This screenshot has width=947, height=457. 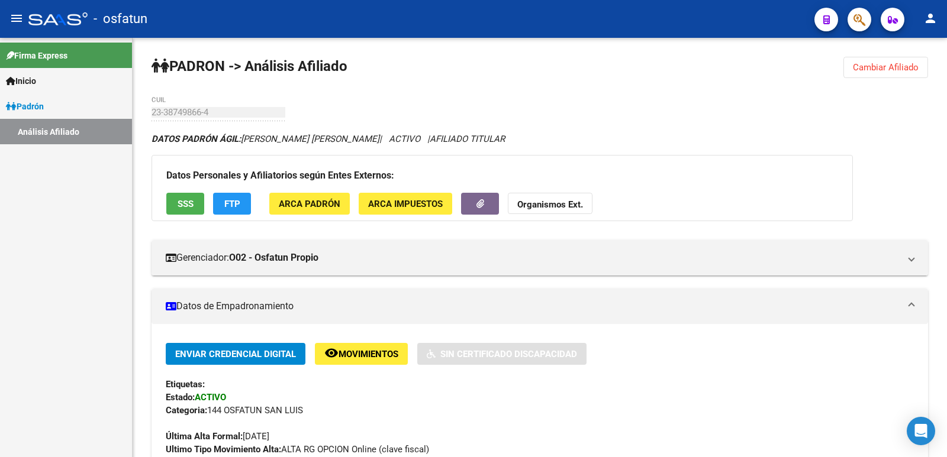 I want to click on mat-icon: remove_red_eye, so click(x=331, y=353).